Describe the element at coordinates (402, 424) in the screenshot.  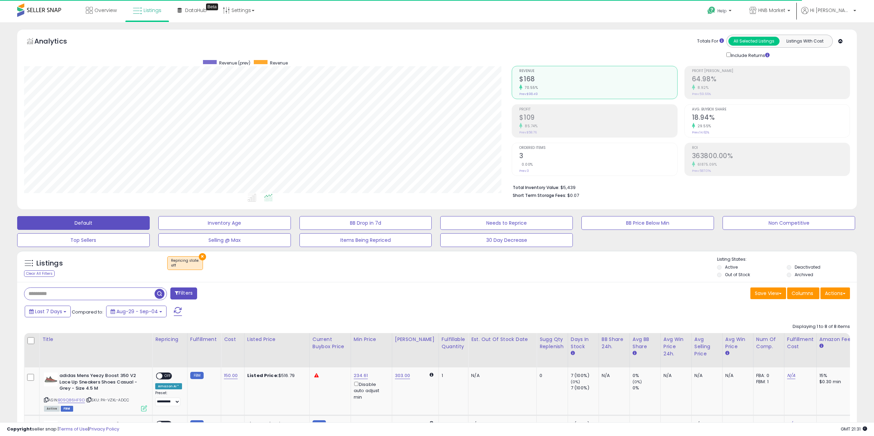
I see `a: 375.00` at that location.